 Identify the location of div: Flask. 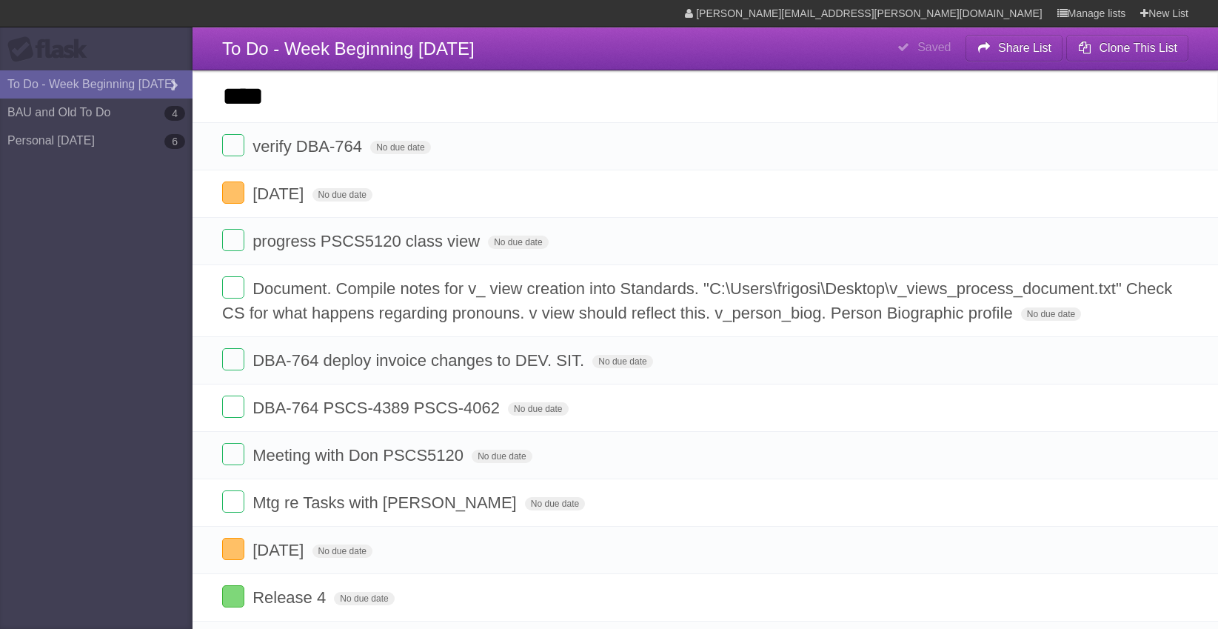
(52, 50).